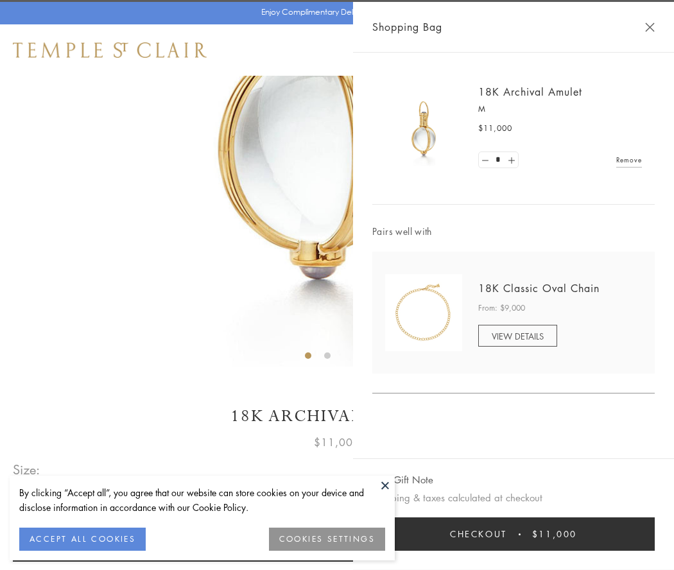  I want to click on a: Set quantity to 2, so click(511, 160).